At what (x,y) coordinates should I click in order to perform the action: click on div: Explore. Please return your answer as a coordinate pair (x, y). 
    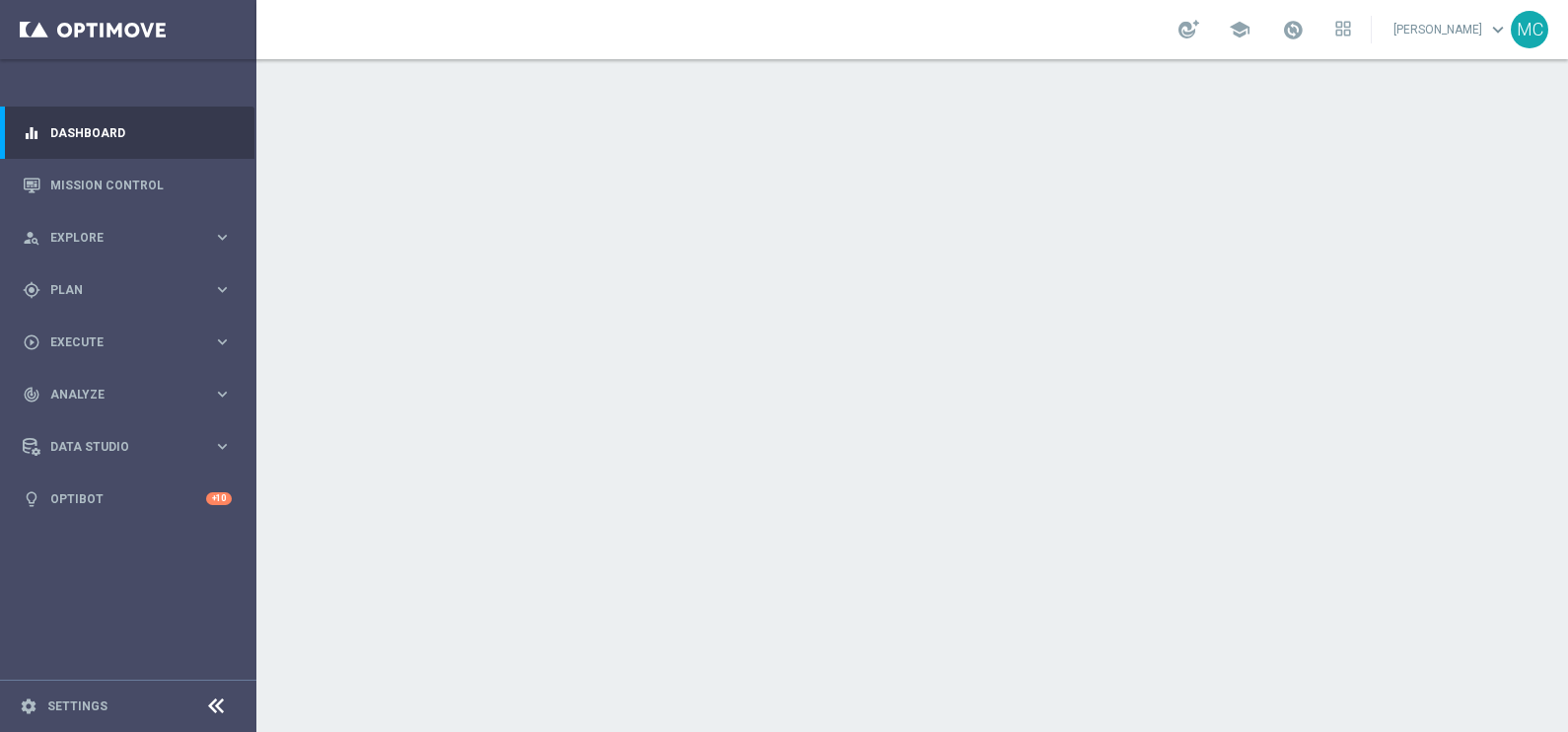
    Looking at the image, I should click on (117, 238).